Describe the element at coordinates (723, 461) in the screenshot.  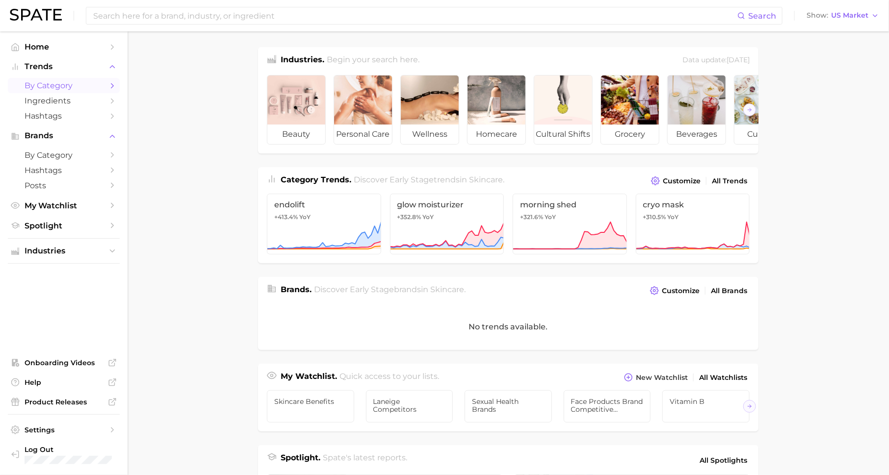
I see `a: All Spotlights` at that location.